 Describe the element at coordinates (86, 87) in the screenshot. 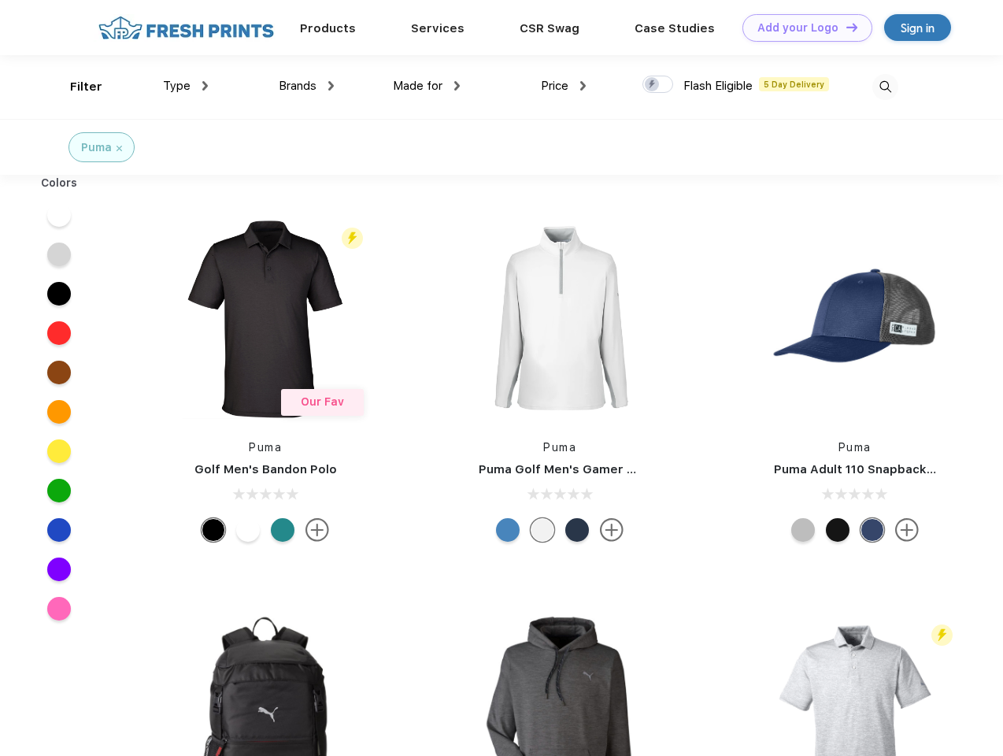

I see `div: Filter` at that location.